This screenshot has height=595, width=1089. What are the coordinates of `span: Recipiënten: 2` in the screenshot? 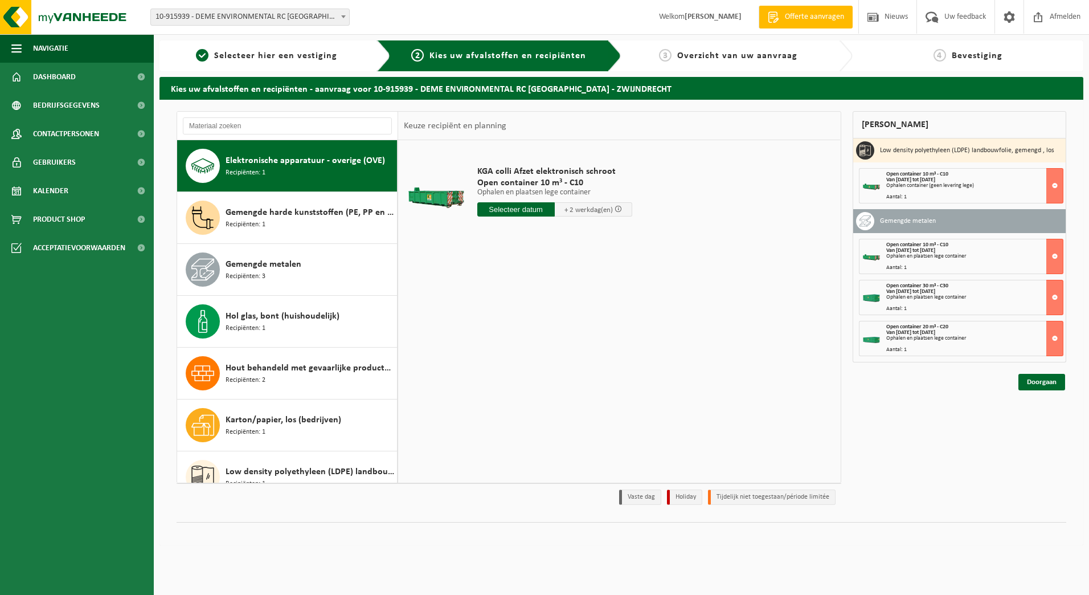 It's located at (245, 380).